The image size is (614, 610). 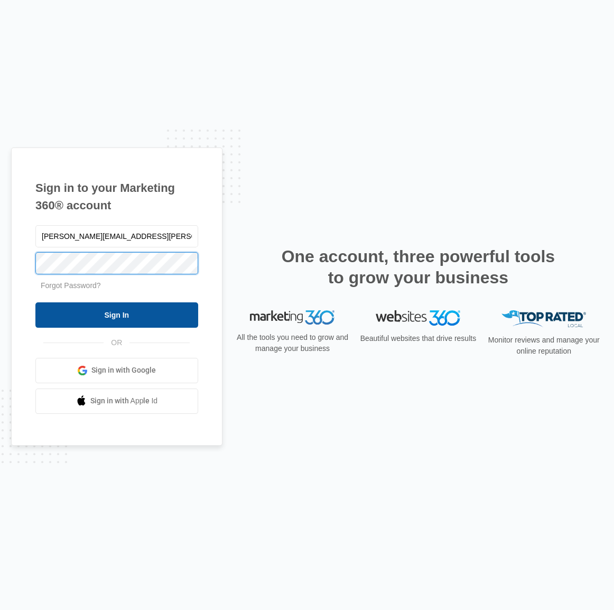 I want to click on img: Top Rated Local, so click(x=544, y=319).